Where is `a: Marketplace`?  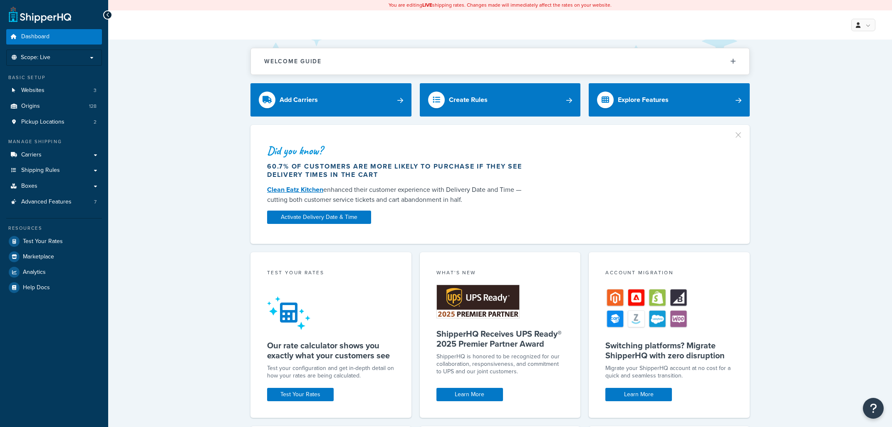 a: Marketplace is located at coordinates (54, 257).